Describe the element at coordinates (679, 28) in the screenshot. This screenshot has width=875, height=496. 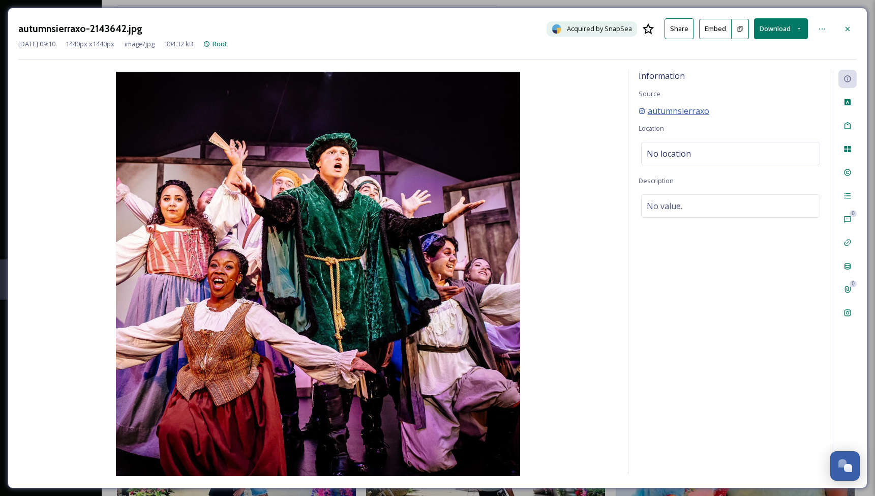
I see `button: Share` at that location.